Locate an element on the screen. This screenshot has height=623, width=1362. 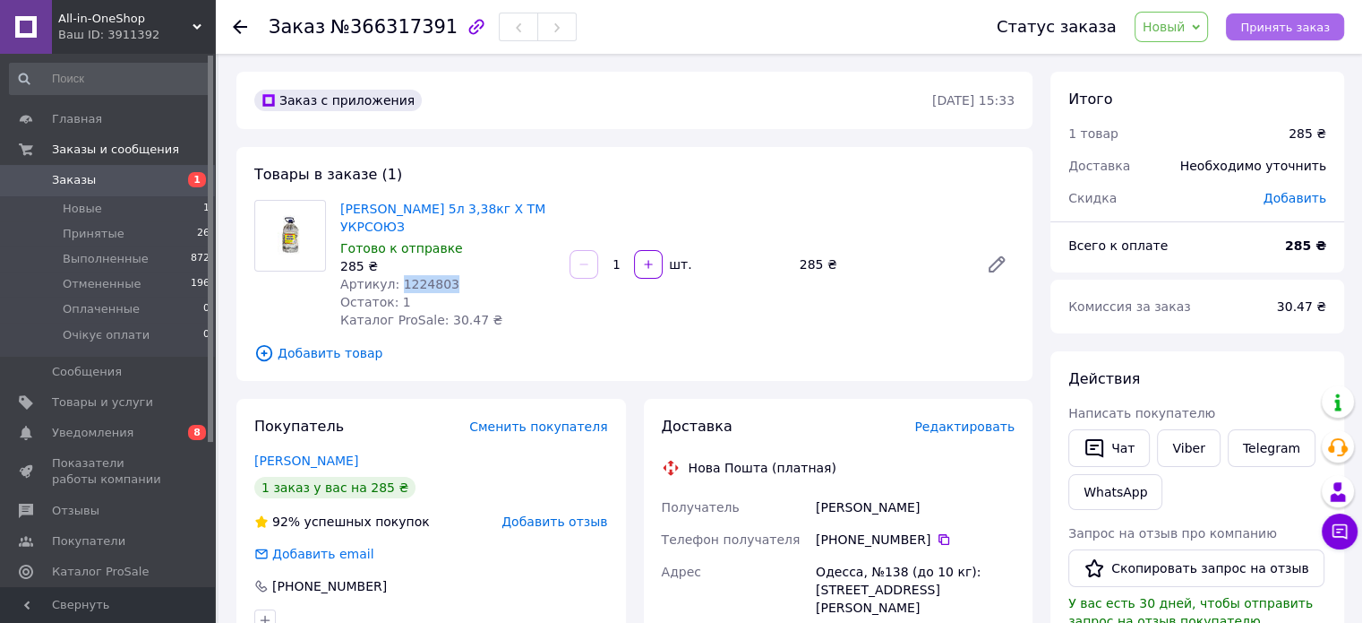
button: Чат is located at coordinates (1109, 448).